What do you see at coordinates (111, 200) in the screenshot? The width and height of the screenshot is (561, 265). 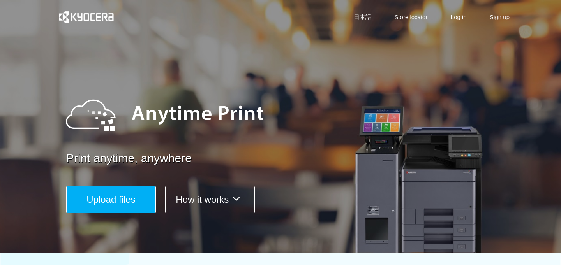 I see `button: Upload files` at bounding box center [111, 200].